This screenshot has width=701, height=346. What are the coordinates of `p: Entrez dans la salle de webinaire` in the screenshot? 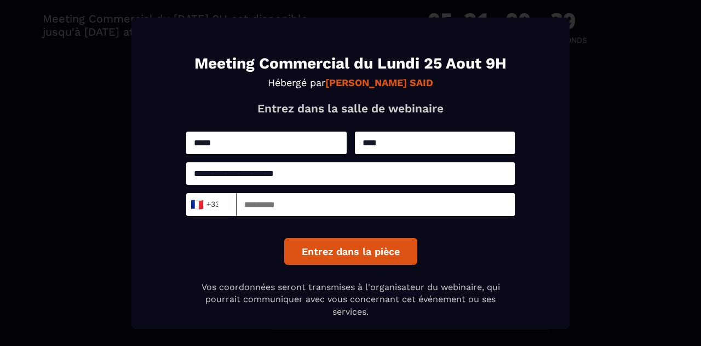 It's located at (351, 108).